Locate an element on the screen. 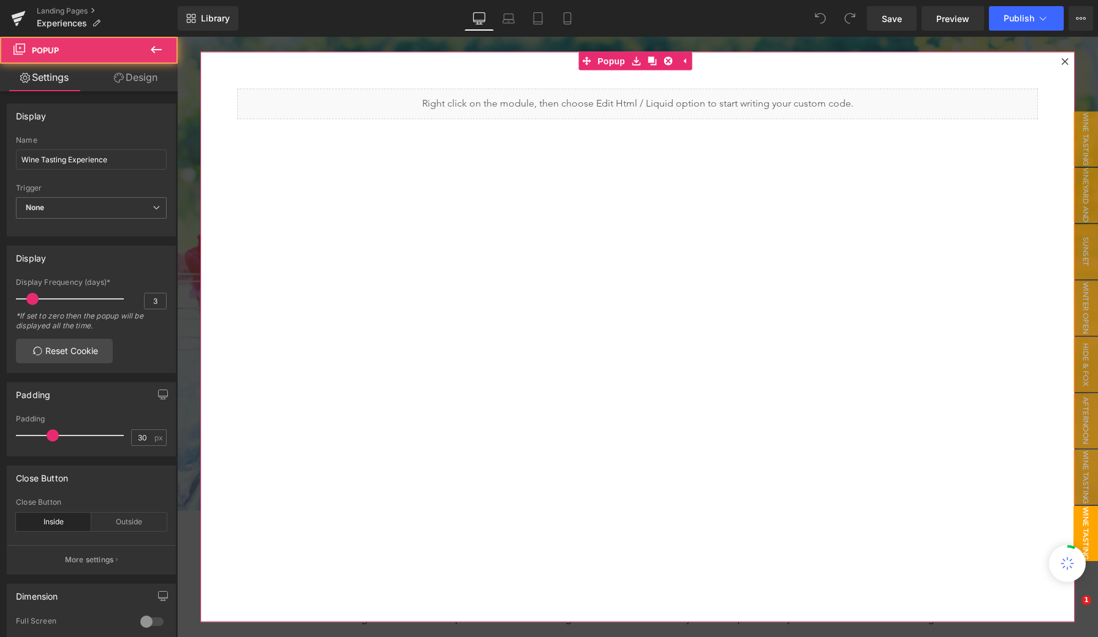  button: More is located at coordinates (1081, 18).